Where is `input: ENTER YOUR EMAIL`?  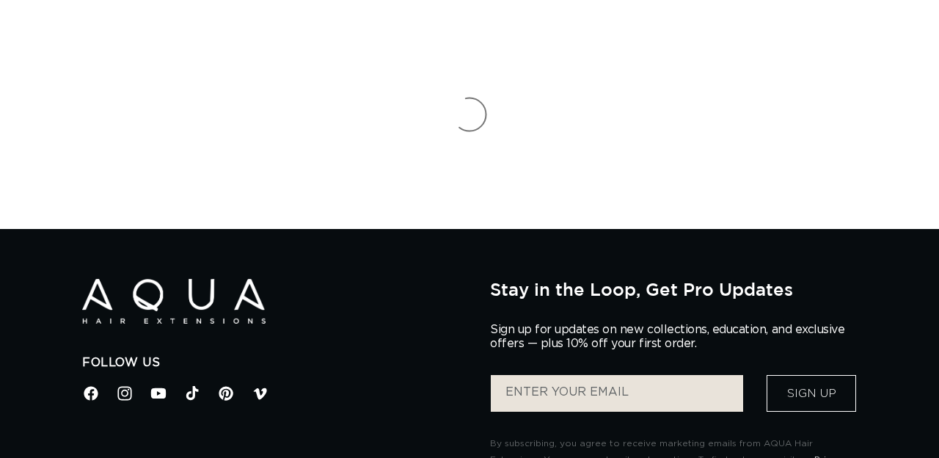 input: ENTER YOUR EMAIL is located at coordinates (617, 393).